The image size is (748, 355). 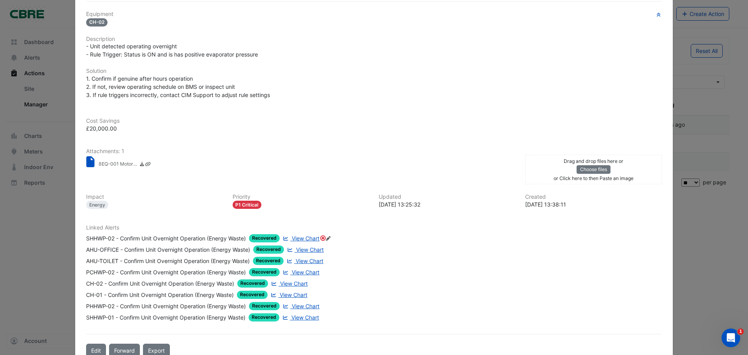 I want to click on h6: Created, so click(x=594, y=197).